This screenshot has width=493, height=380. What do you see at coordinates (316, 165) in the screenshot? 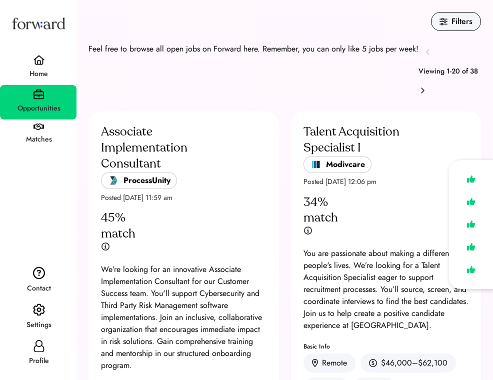
I see `img: modivcare_logo.jpeg` at bounding box center [316, 165].